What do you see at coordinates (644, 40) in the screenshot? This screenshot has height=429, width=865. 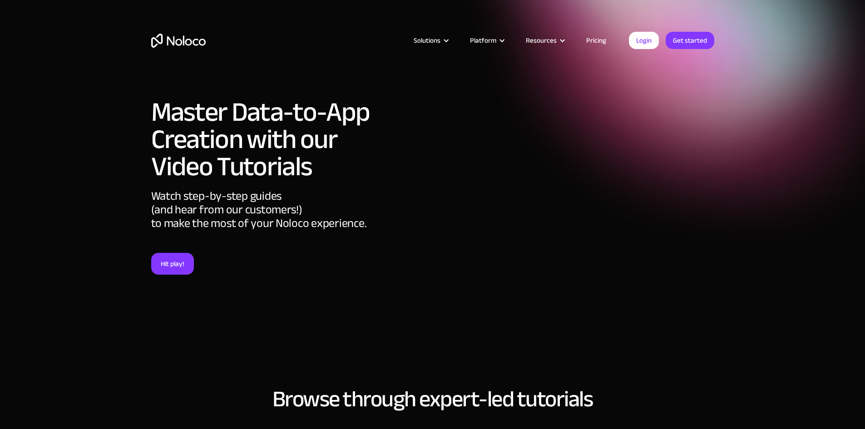 I see `a: Login` at bounding box center [644, 40].